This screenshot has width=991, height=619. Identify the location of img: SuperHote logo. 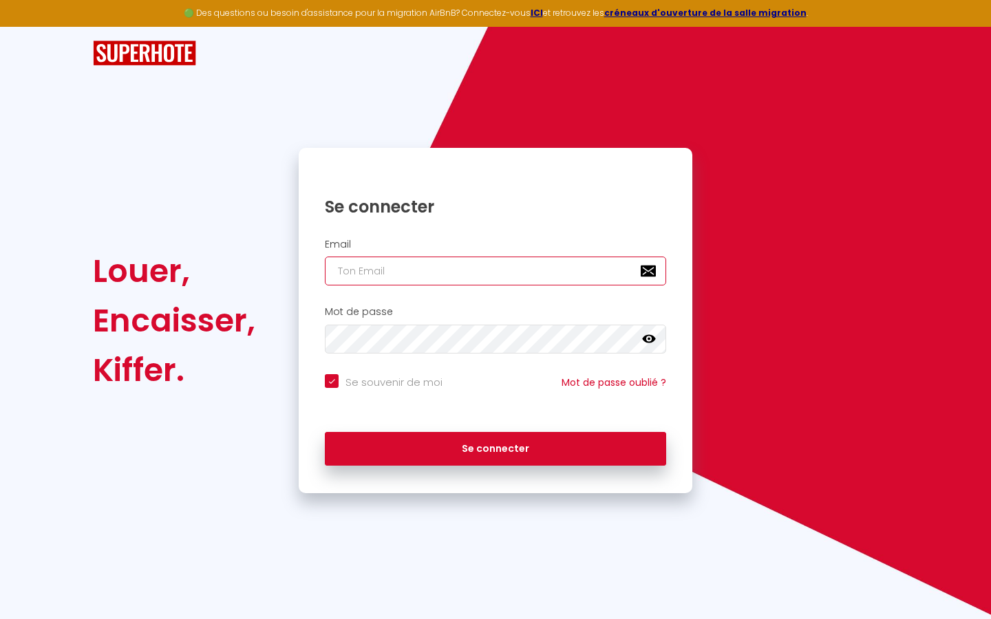
(144, 53).